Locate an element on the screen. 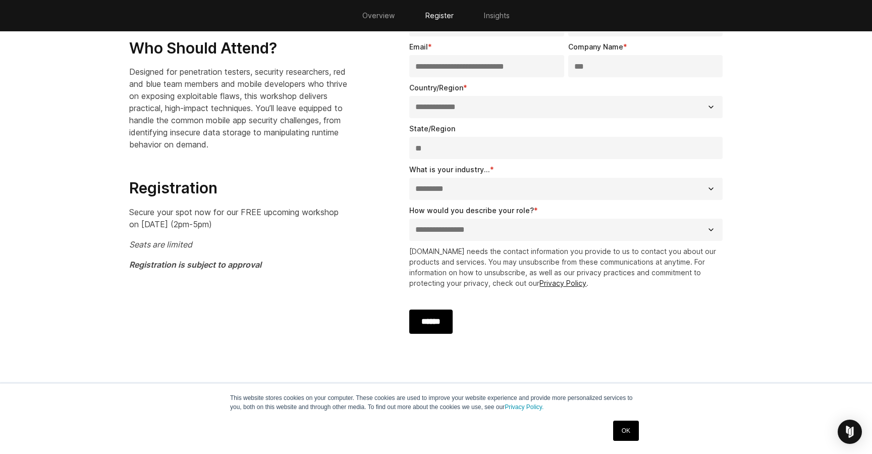 The height and width of the screenshot is (454, 872). p: Designed for penetration testers, security researchers, red and blue team members and mobile deve... is located at coordinates (239, 108).